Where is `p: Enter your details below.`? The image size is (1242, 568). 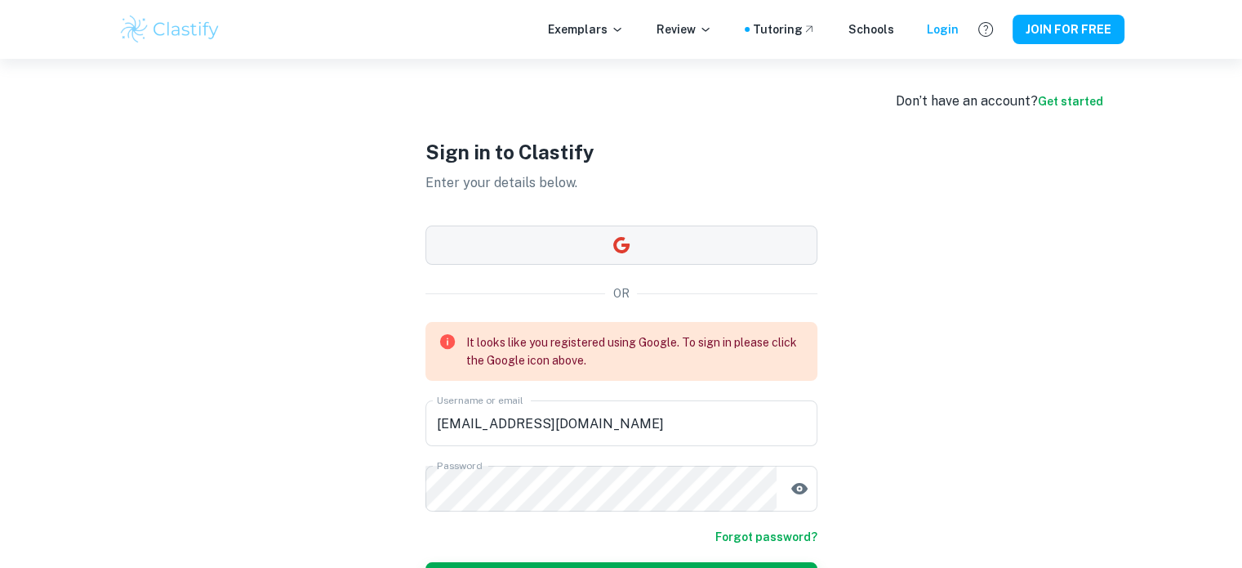 p: Enter your details below. is located at coordinates (621, 183).